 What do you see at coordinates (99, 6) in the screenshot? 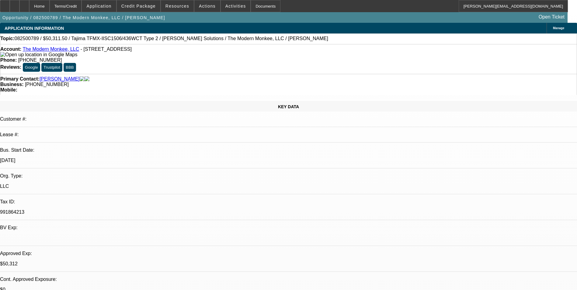
I see `button: Application` at bounding box center [99, 6].